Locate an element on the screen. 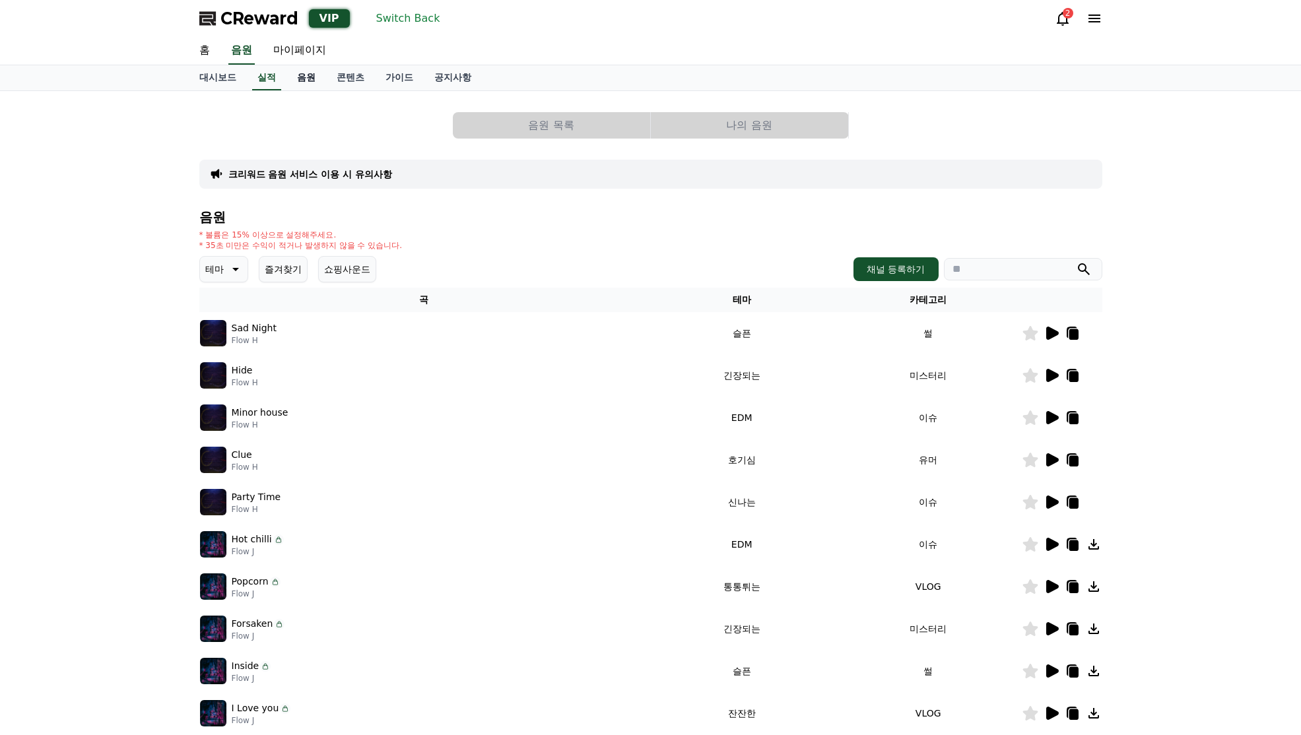  button: 나의 음원 is located at coordinates (749, 125).